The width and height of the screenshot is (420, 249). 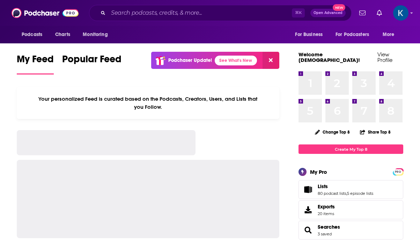 I want to click on span: For Business, so click(x=309, y=35).